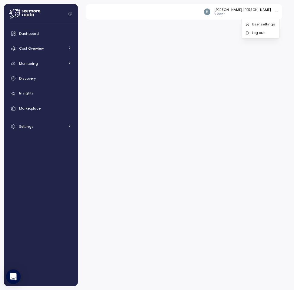 Image resolution: width=294 pixels, height=290 pixels. I want to click on a: Marketplace, so click(41, 109).